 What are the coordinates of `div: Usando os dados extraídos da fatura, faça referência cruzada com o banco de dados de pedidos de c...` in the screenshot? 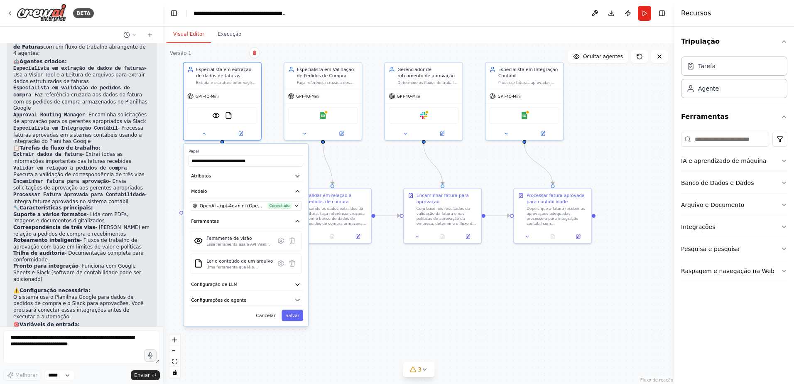 It's located at (337, 216).